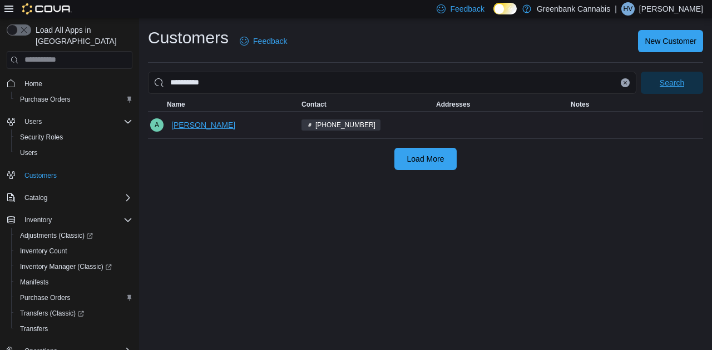  I want to click on a: Security Roles, so click(41, 137).